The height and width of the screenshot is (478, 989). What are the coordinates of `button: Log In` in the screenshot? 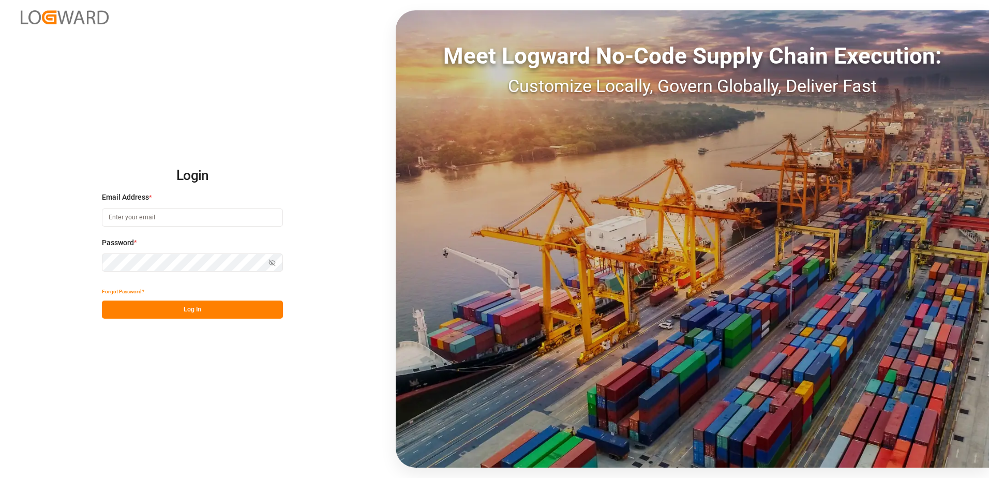 It's located at (192, 309).